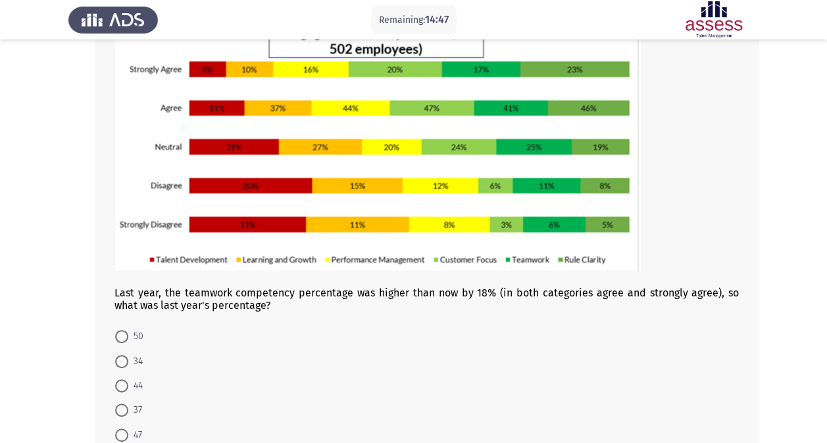  Describe the element at coordinates (135, 435) in the screenshot. I see `span: 47` at that location.